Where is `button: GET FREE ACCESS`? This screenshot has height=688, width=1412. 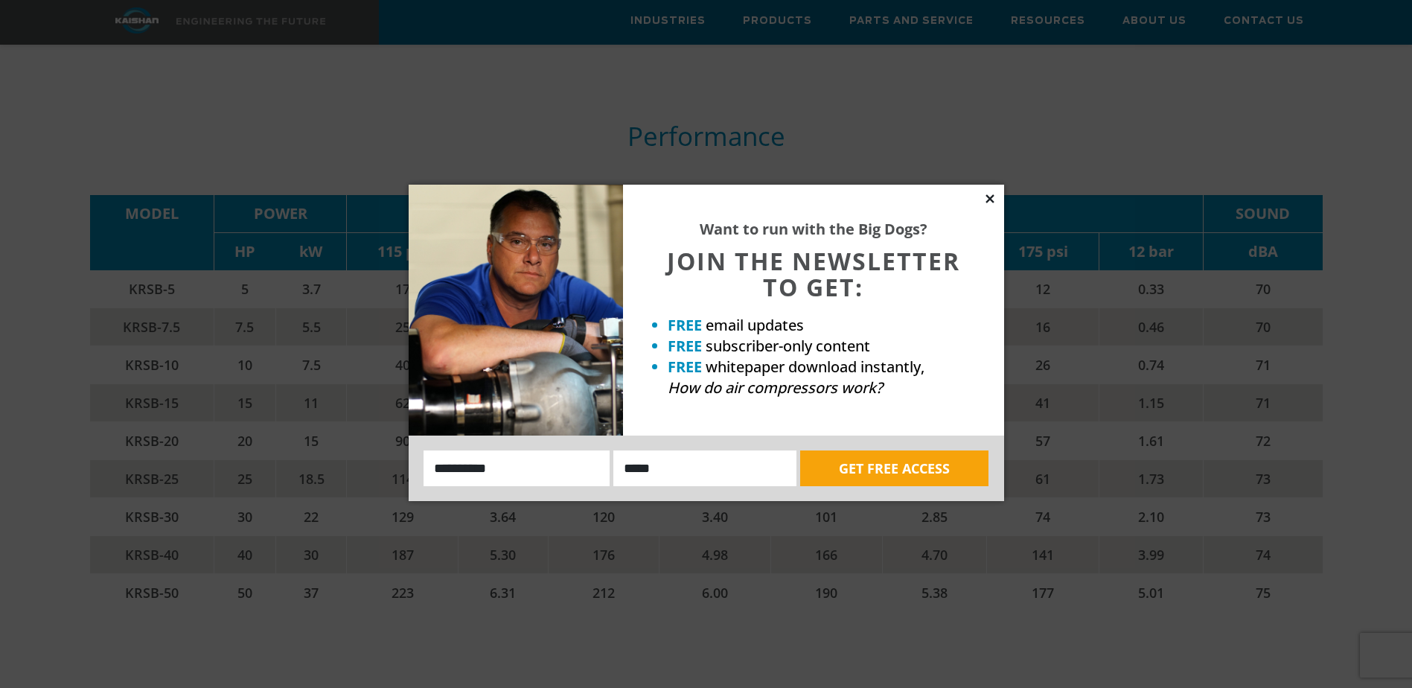 button: GET FREE ACCESS is located at coordinates (894, 468).